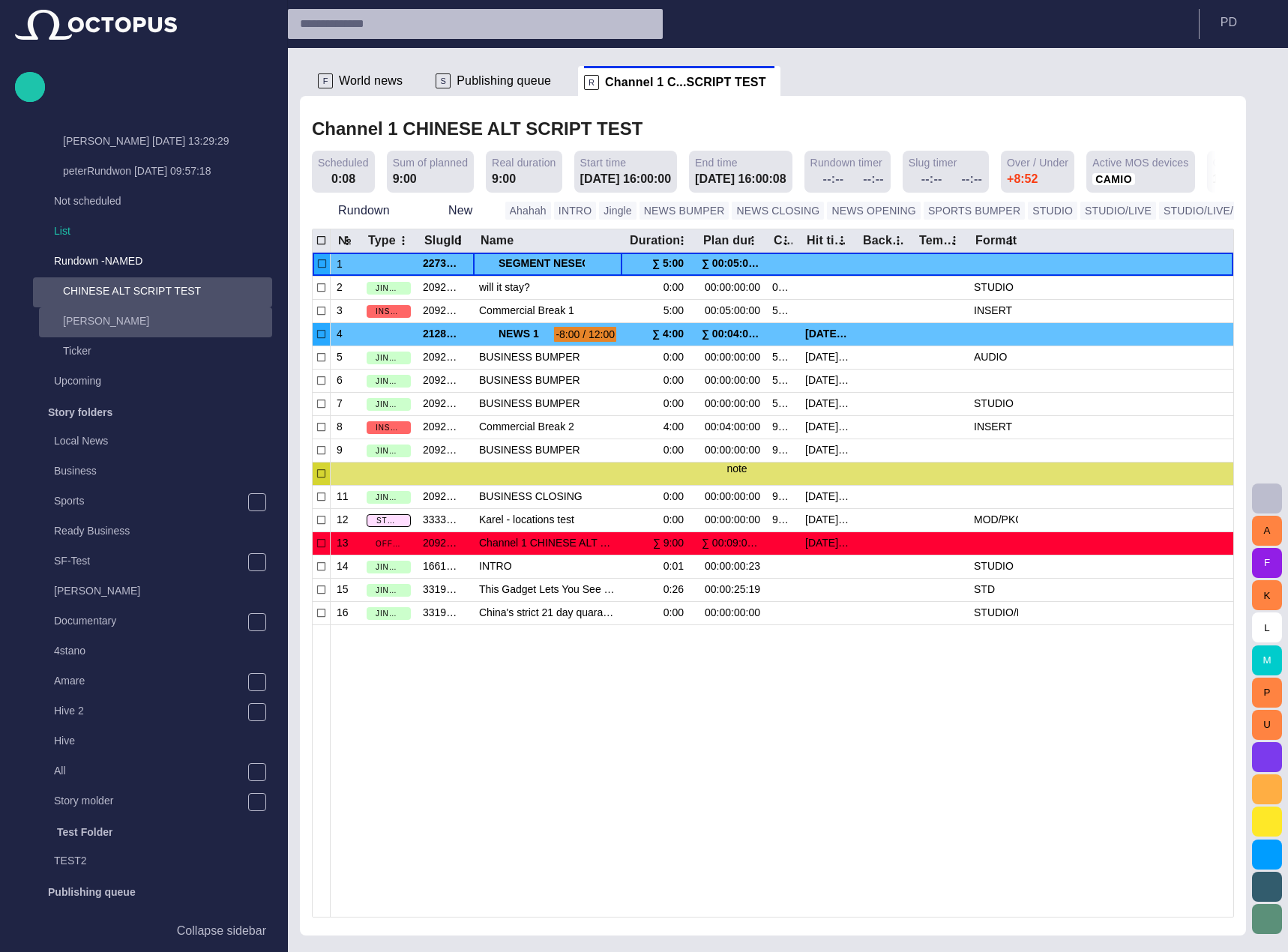 The height and width of the screenshot is (952, 1288). What do you see at coordinates (445, 380) in the screenshot?
I see `div: 2092127398` at bounding box center [445, 380].